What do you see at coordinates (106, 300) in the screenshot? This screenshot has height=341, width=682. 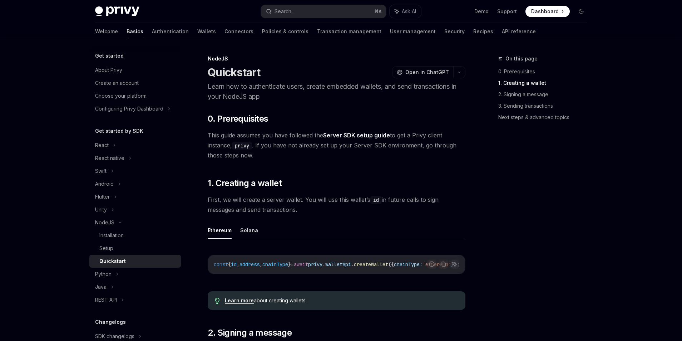 I see `div: REST API` at bounding box center [106, 300].